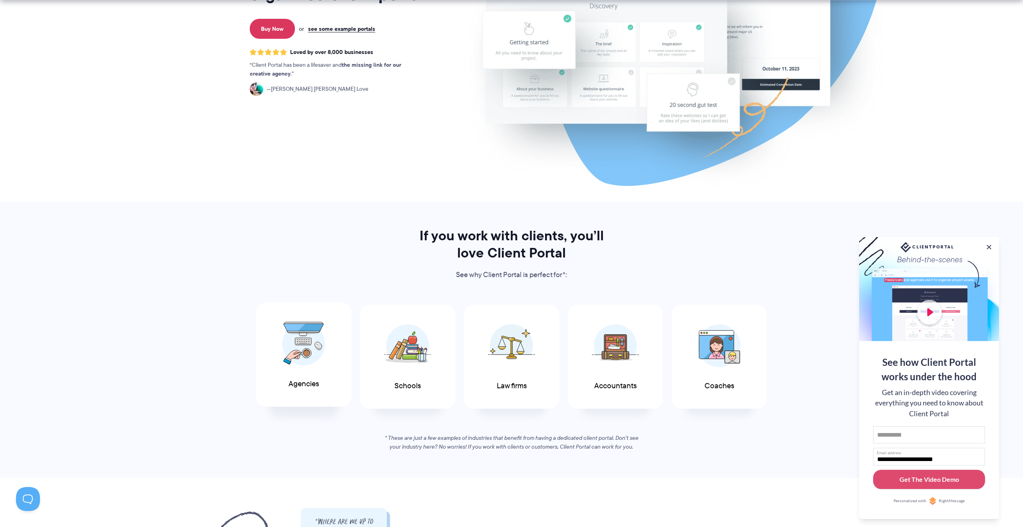 The height and width of the screenshot is (527, 1023). I want to click on span: Loved by over 8,000 businesses, so click(332, 52).